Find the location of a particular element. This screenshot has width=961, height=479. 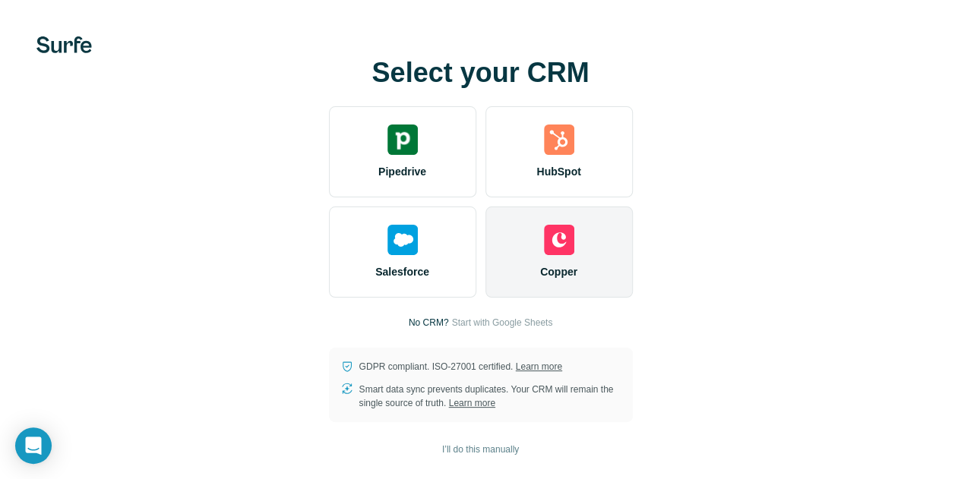

img: hubspot's logo is located at coordinates (559, 140).